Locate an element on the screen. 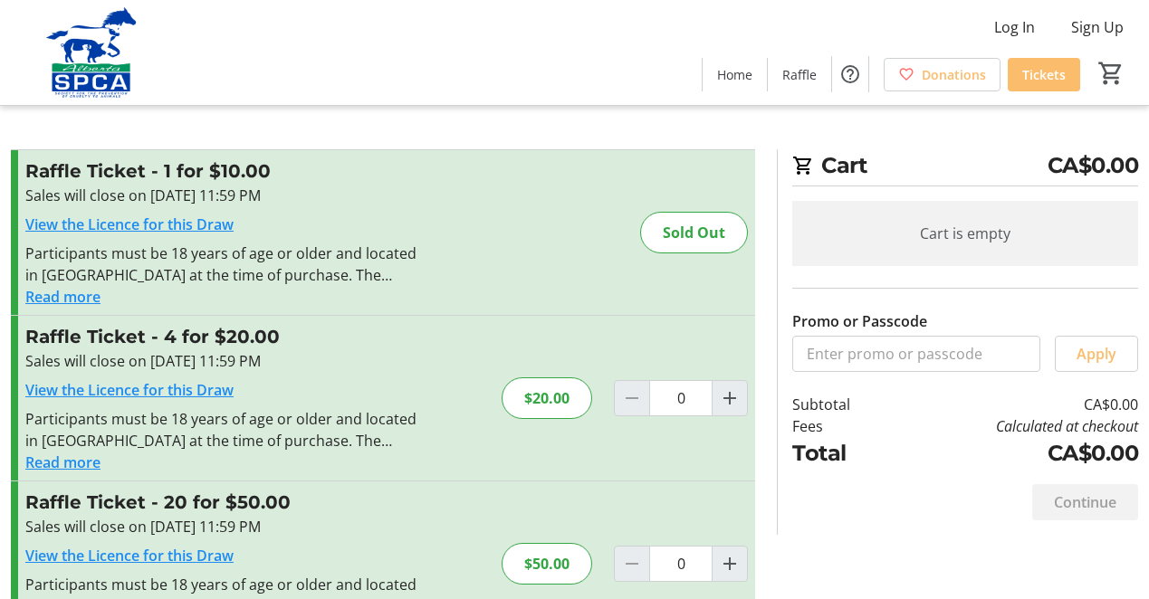  span: Raffle is located at coordinates (799, 74).